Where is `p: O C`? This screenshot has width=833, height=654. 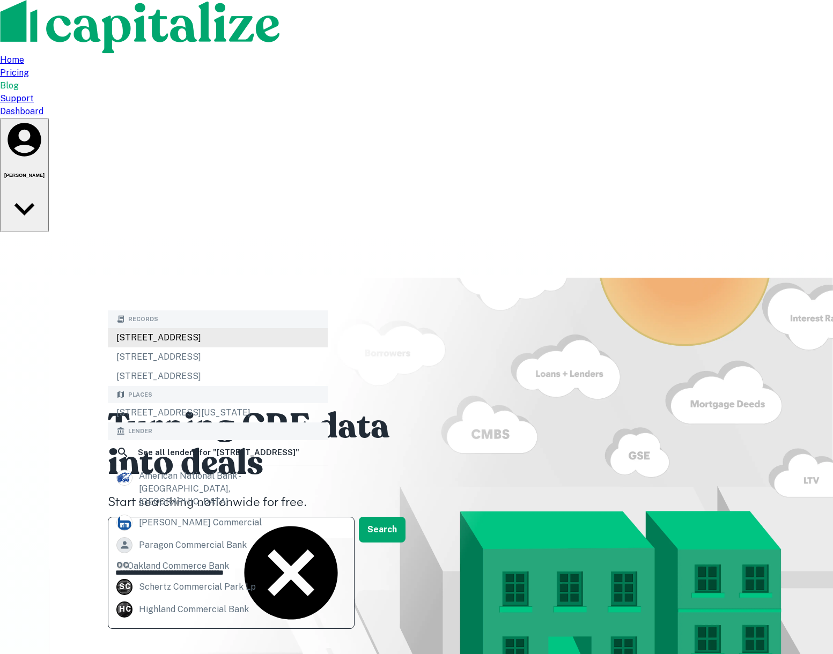 p: O C is located at coordinates (122, 565).